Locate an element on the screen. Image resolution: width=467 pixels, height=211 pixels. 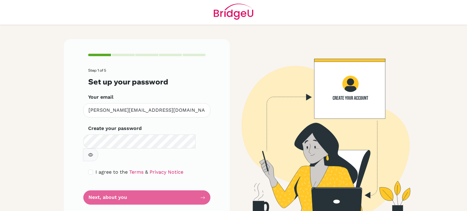
h3: Set up your password is located at coordinates (147, 82).